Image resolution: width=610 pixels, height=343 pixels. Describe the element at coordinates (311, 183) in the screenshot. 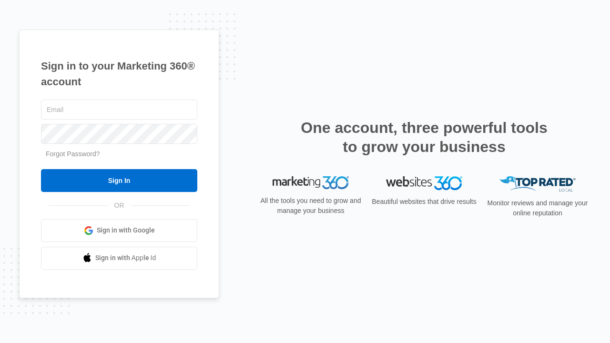

I see `img: Marketing 360` at that location.